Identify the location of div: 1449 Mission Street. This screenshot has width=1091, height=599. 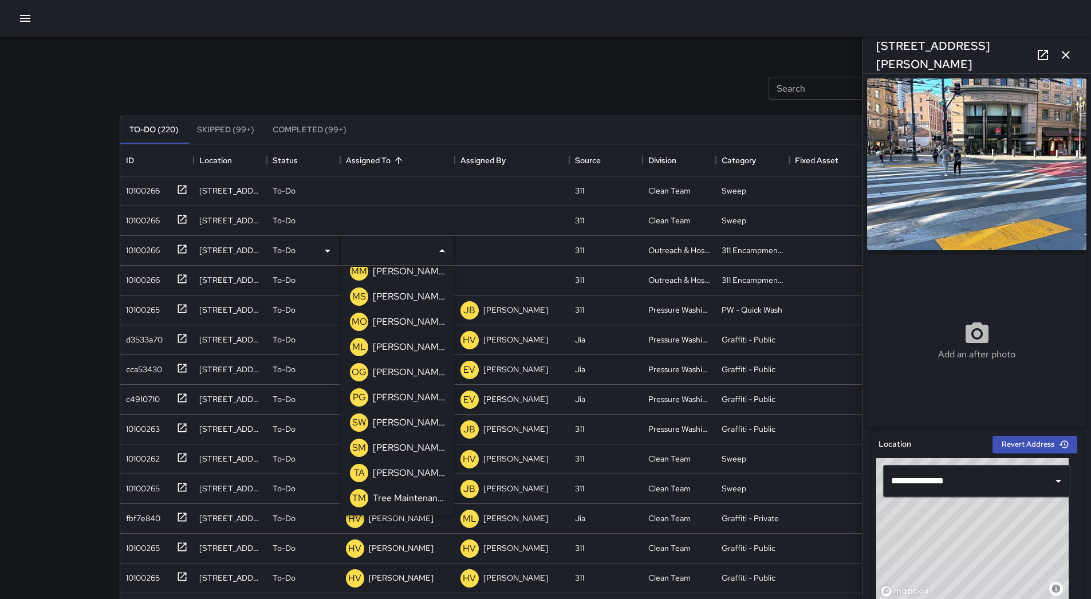
(230, 548).